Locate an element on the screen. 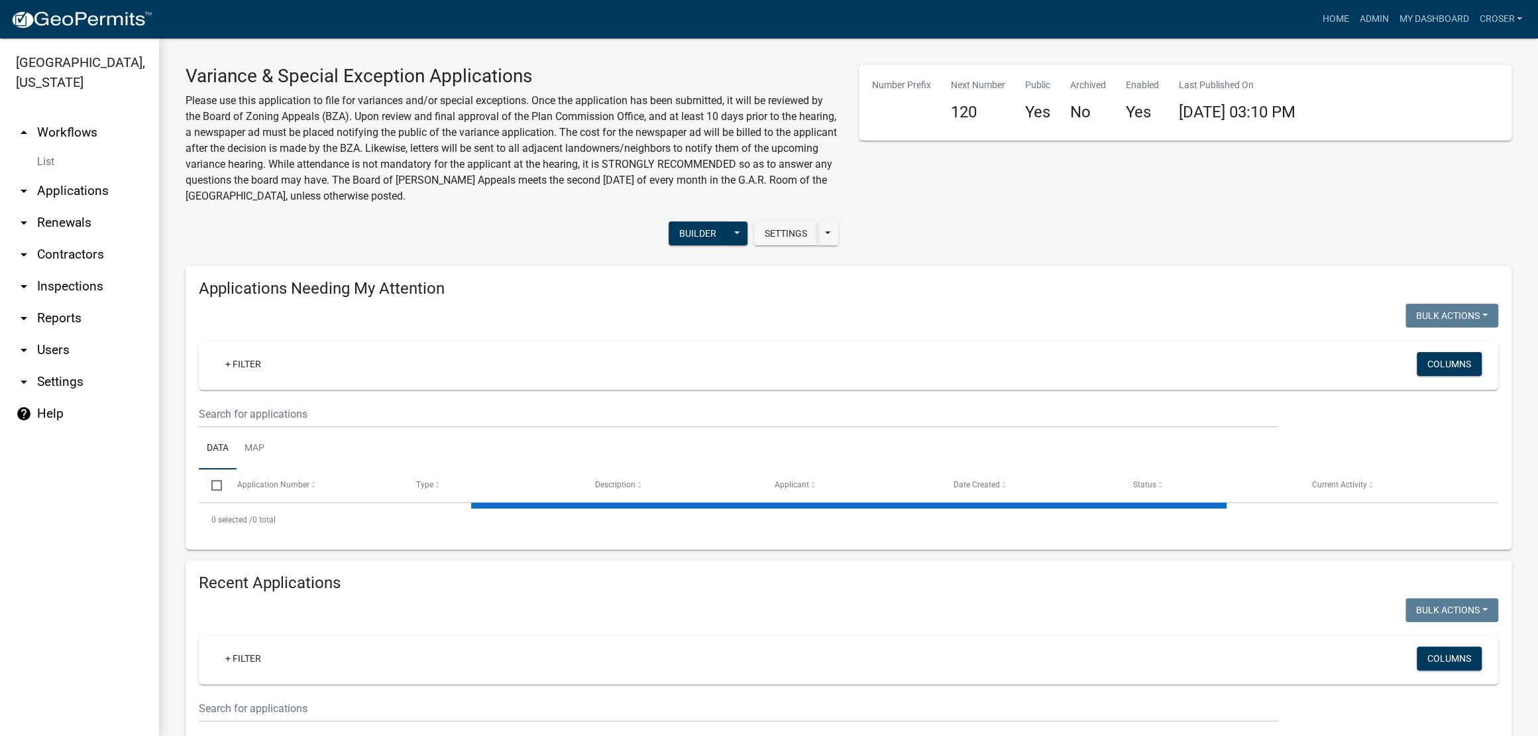  a: Admin is located at coordinates (1374, 19).